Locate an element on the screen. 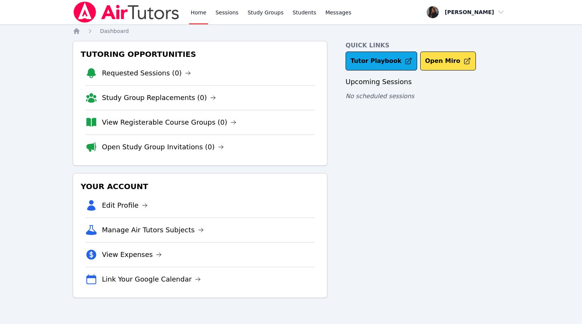  a: Study Group Replacements (0) is located at coordinates (159, 98).